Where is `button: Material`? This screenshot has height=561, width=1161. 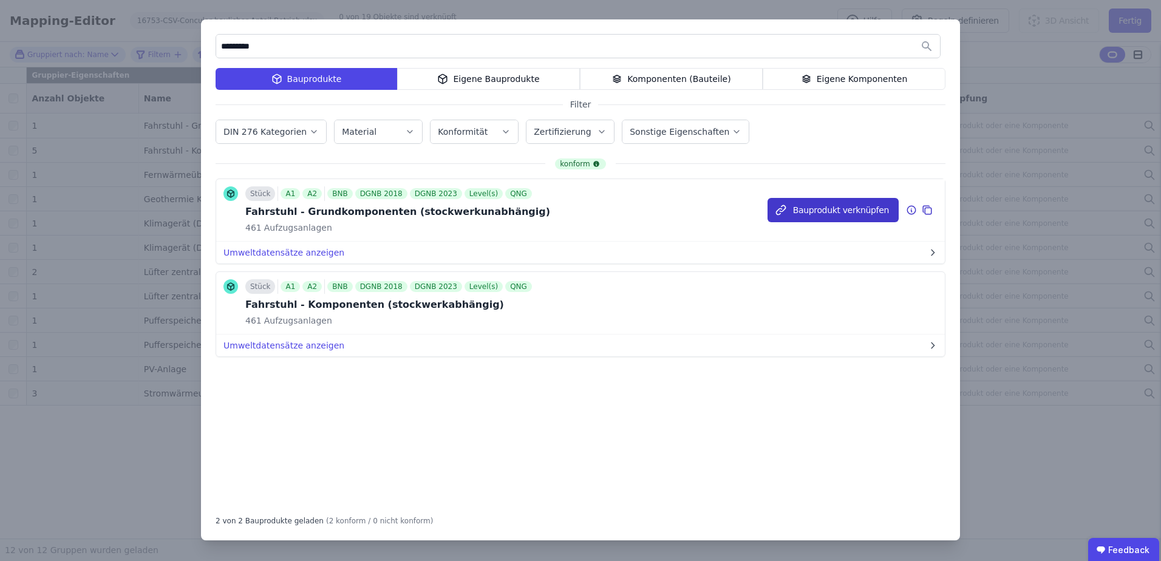 button: Material is located at coordinates (378, 132).